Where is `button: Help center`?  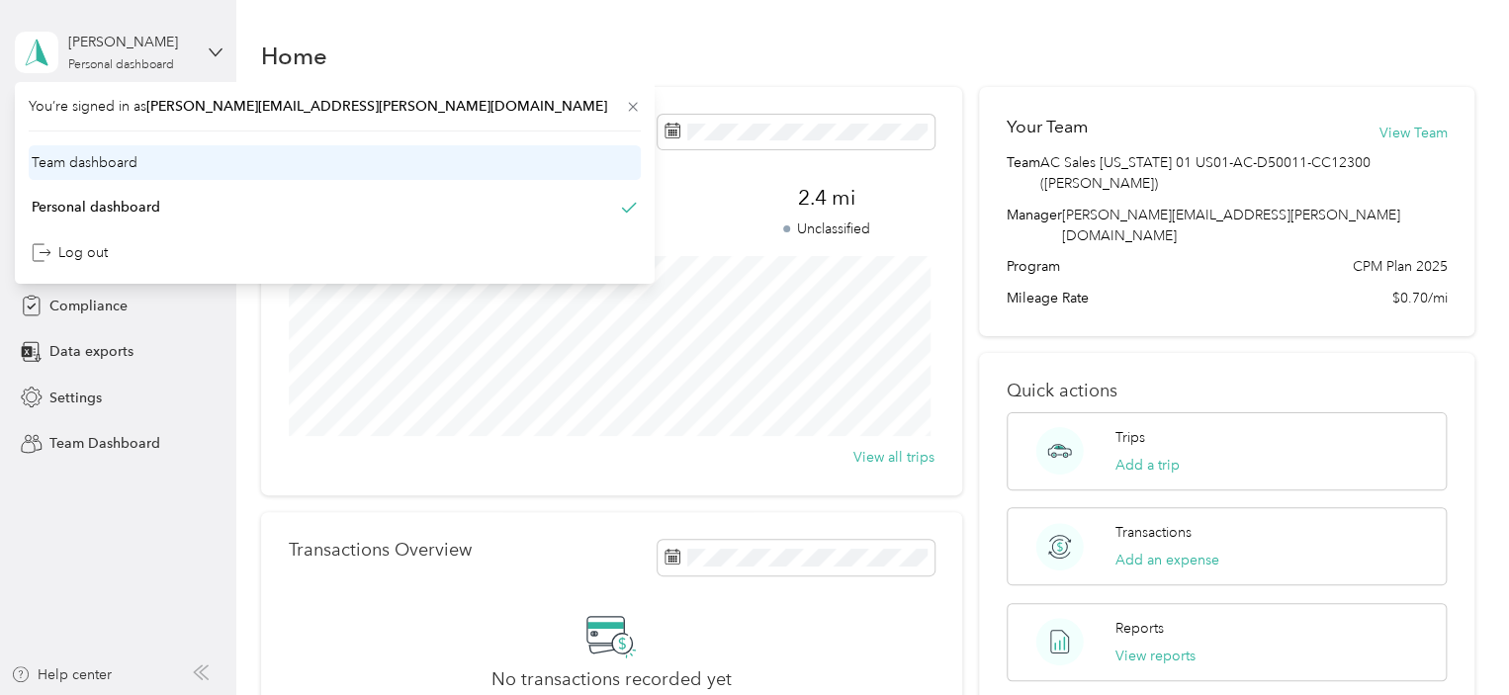
button: Help center is located at coordinates (61, 674).